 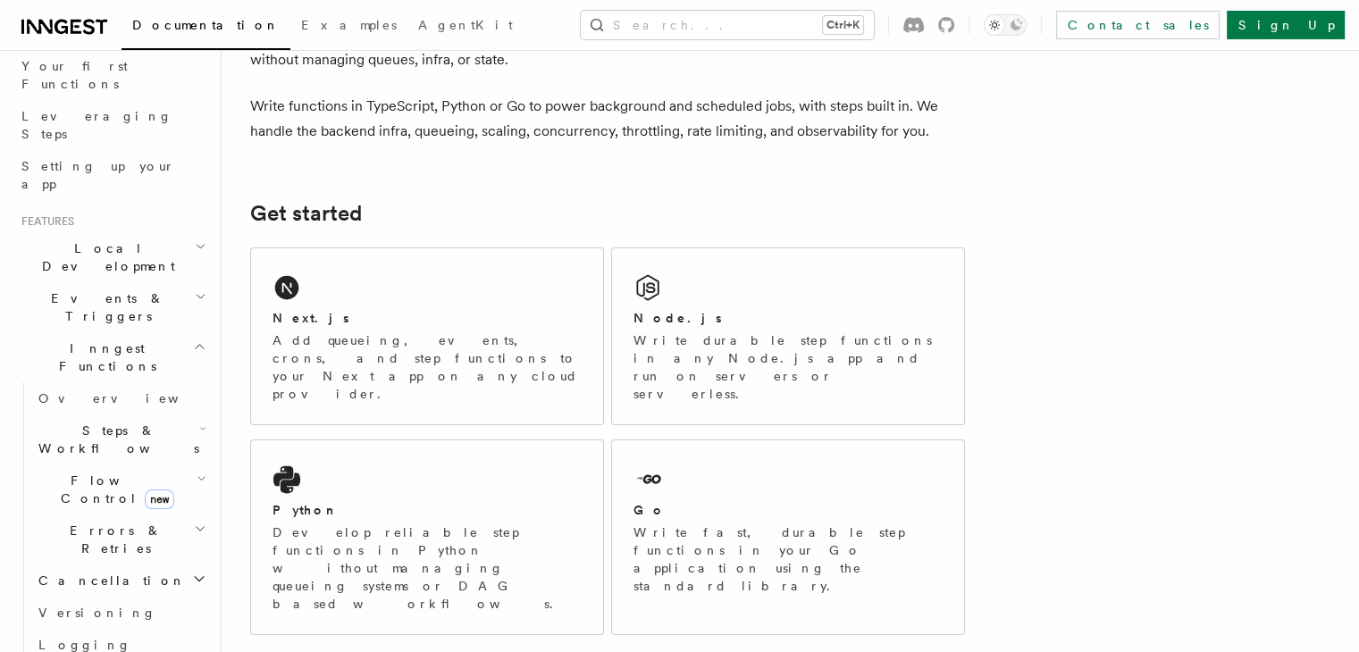 I want to click on a: Sign Up, so click(x=1285, y=25).